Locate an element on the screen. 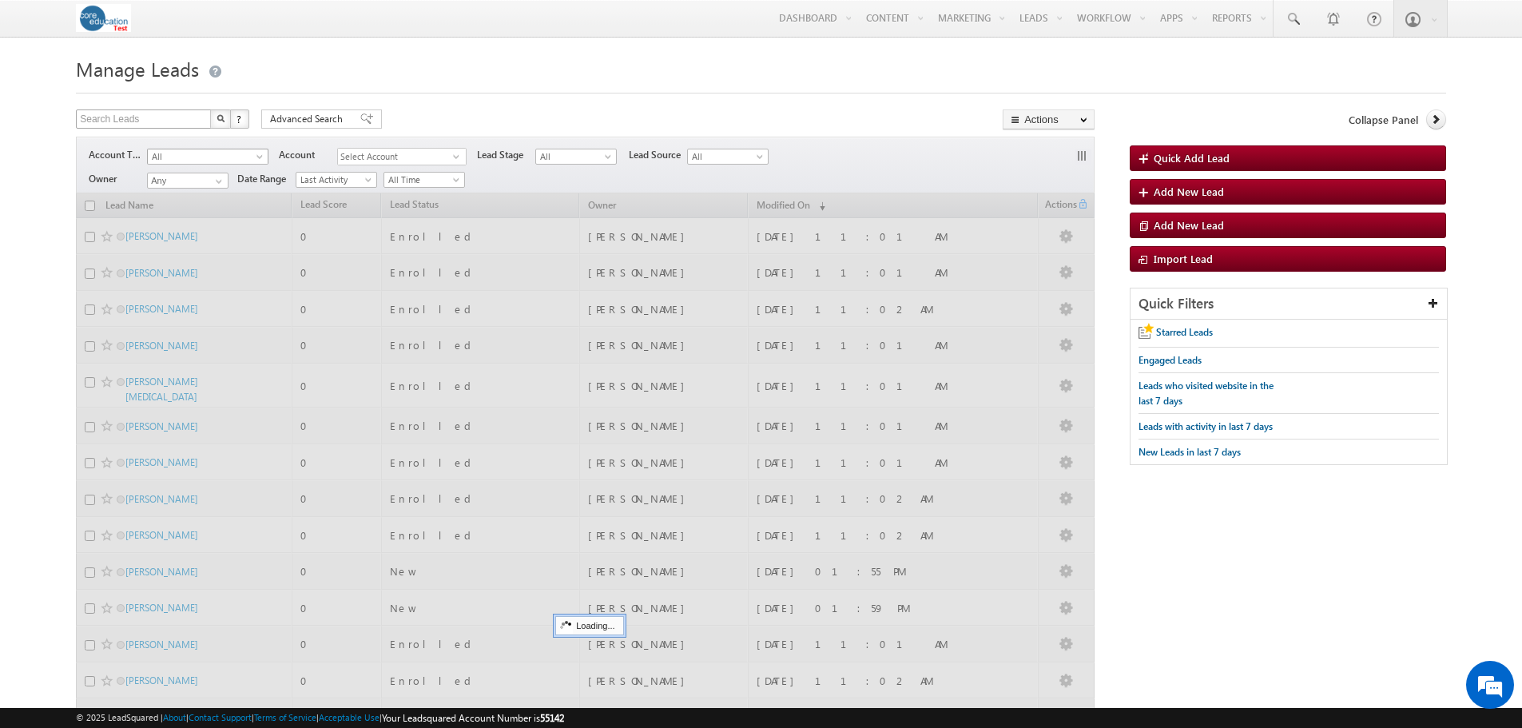 Image resolution: width=1522 pixels, height=728 pixels. a: Last Activity is located at coordinates (336, 180).